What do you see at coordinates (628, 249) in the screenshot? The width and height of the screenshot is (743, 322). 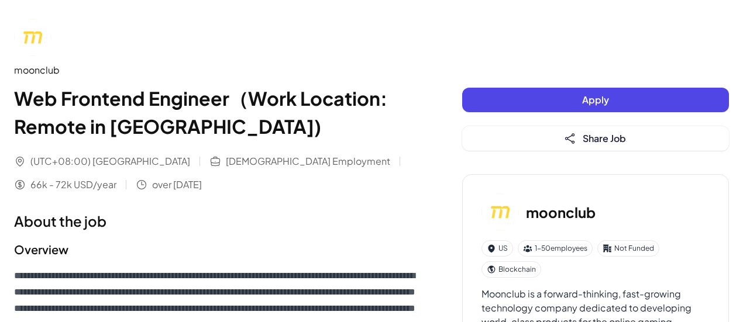 I see `div: Not Funded` at bounding box center [628, 249].